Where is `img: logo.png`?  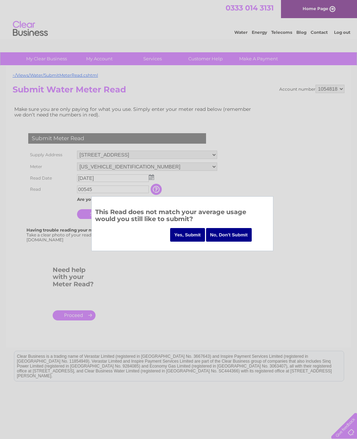 img: logo.png is located at coordinates (30, 29).